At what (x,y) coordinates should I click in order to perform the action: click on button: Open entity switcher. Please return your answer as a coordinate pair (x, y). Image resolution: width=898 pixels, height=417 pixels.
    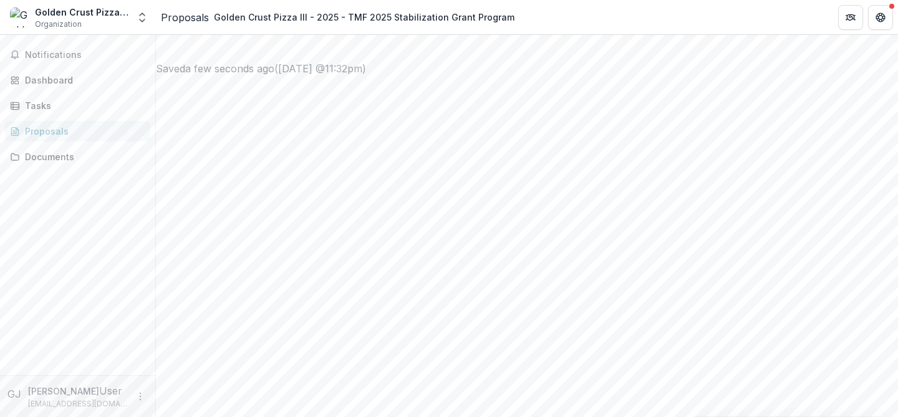
    Looking at the image, I should click on (142, 17).